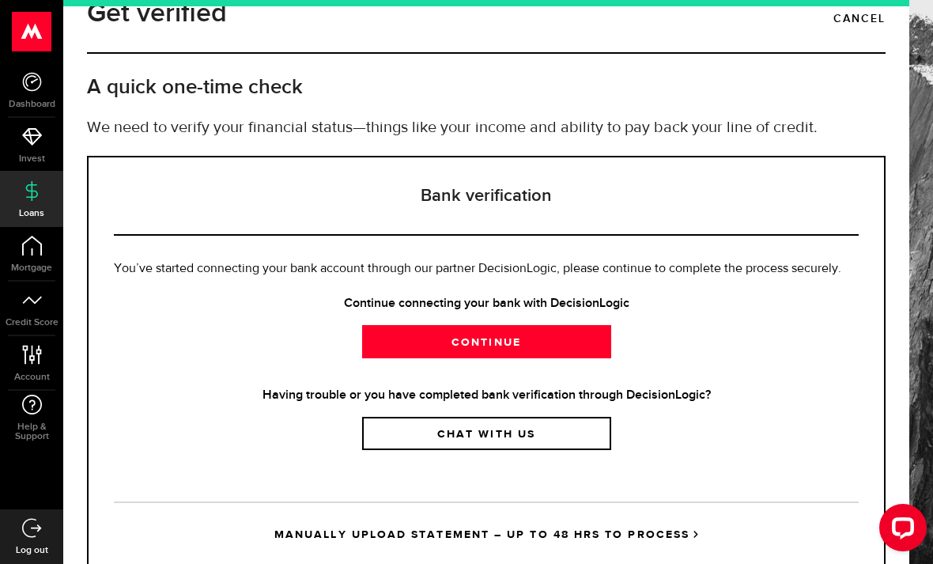 The width and height of the screenshot is (933, 564). I want to click on h3: Bank verification, so click(486, 196).